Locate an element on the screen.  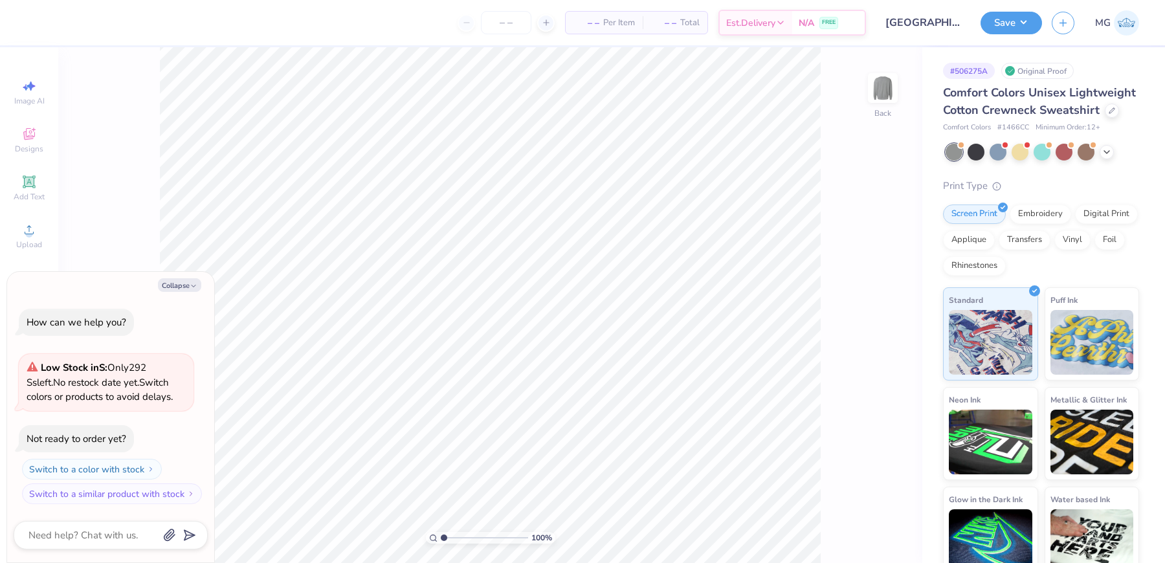
span: Image AI is located at coordinates (29, 101).